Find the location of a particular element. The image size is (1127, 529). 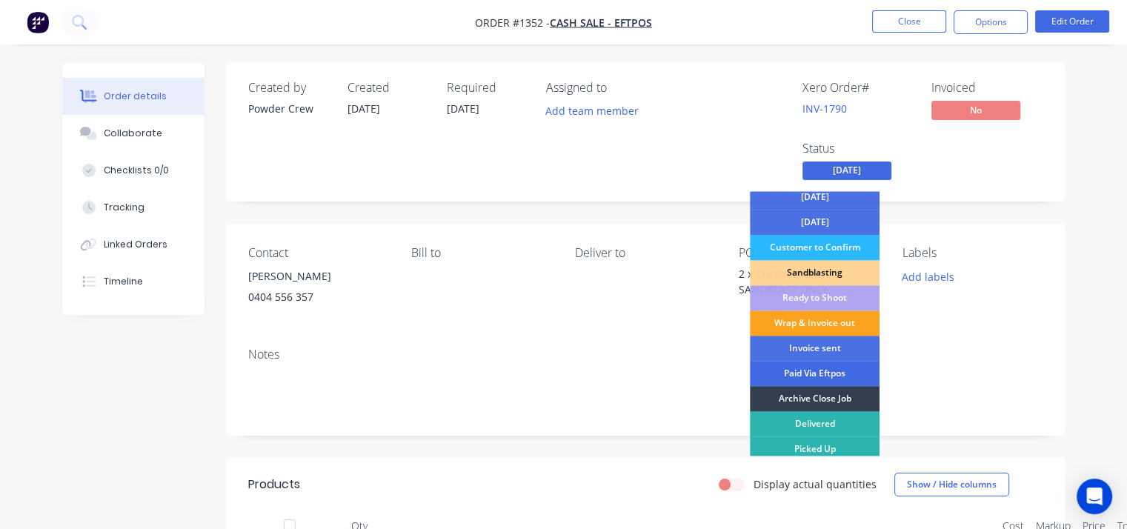

div: Contact is located at coordinates (318, 253).